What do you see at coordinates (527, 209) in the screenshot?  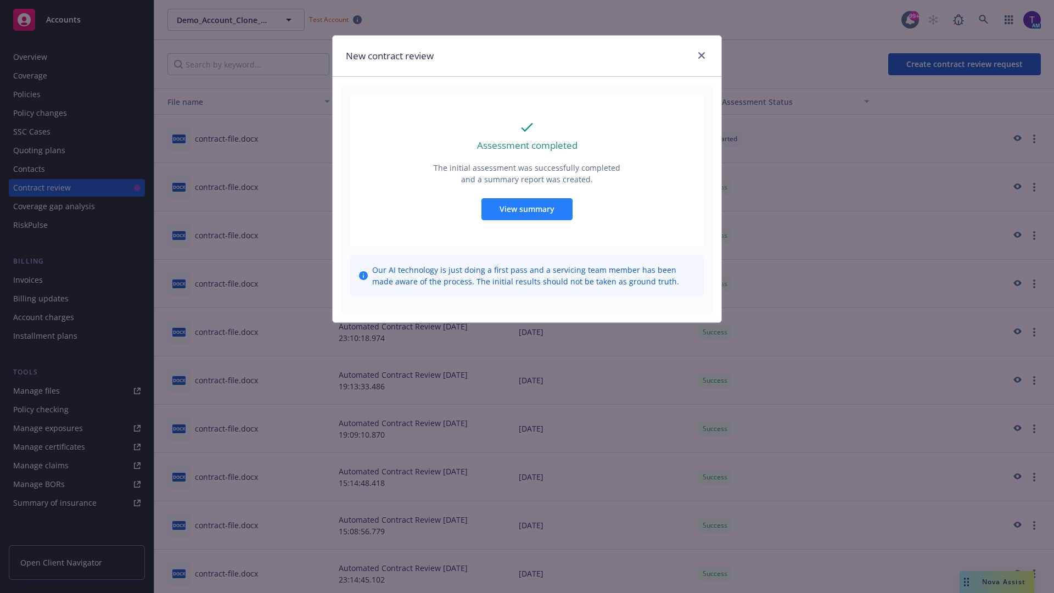 I see `span: View summary` at bounding box center [527, 209].